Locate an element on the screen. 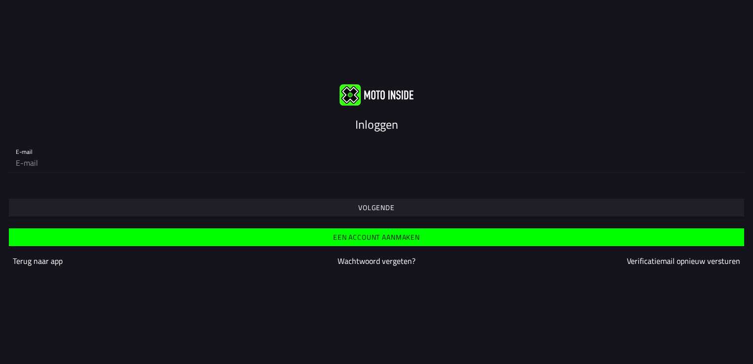 This screenshot has width=753, height=364. ion-text: Wachtwoord vergeten? is located at coordinates (377, 261).